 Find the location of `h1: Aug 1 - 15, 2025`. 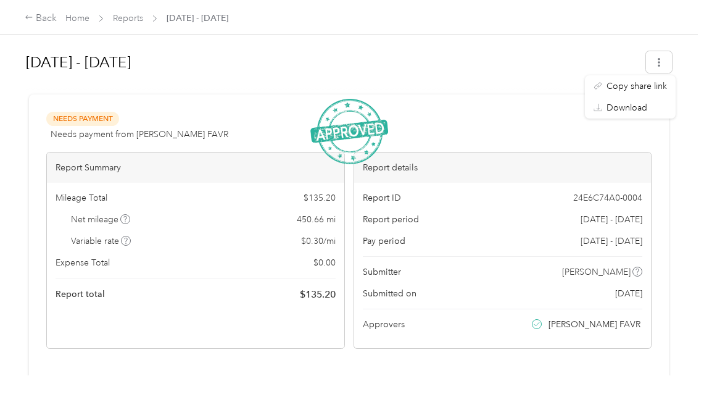

h1: Aug 1 - 15, 2025 is located at coordinates (331, 62).